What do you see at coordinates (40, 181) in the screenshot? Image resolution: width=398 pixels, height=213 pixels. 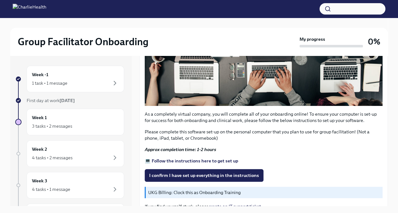 I see `h6: Week 3` at bounding box center [40, 181].